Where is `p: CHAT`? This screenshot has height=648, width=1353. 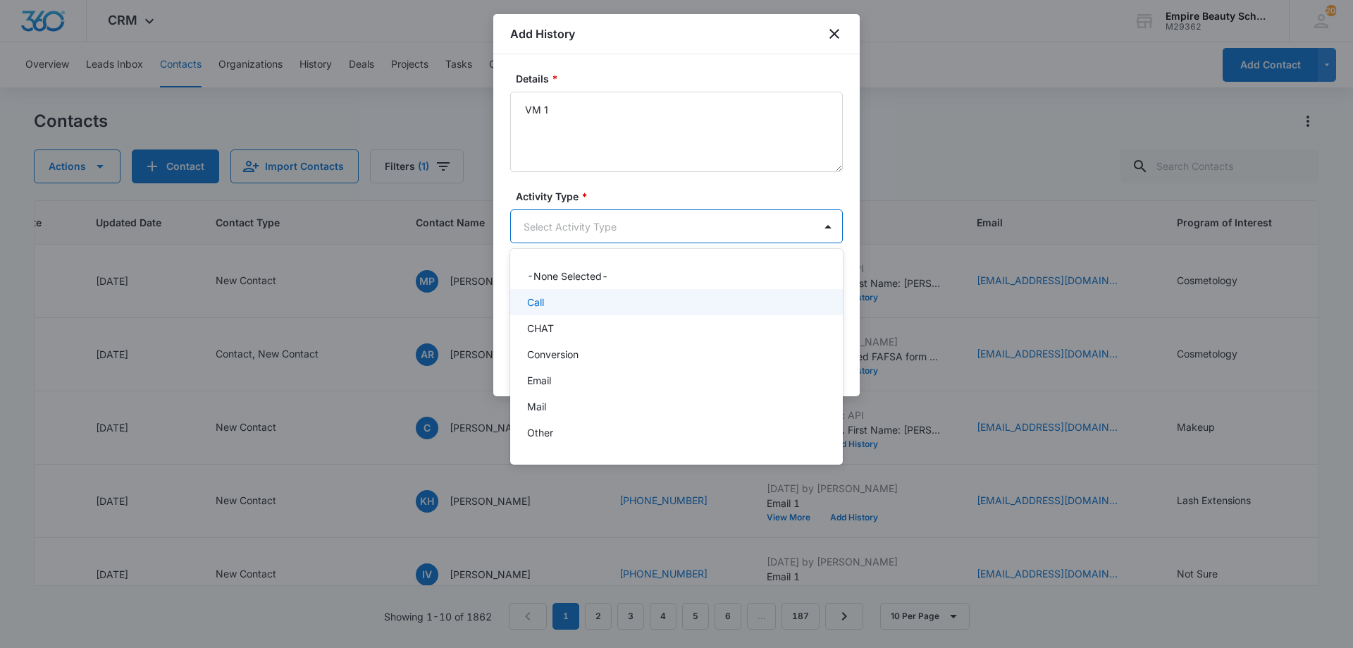
p: CHAT is located at coordinates (541, 328).